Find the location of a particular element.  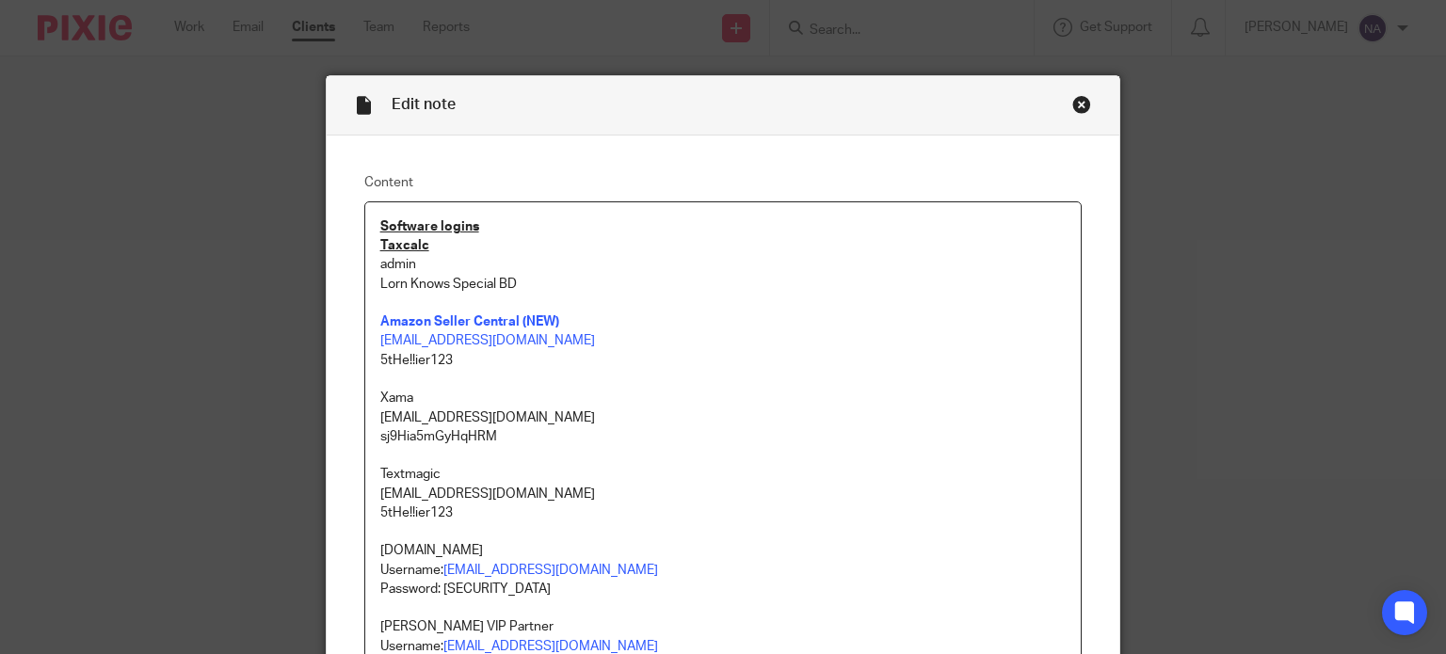

label: Content is located at coordinates (723, 183).